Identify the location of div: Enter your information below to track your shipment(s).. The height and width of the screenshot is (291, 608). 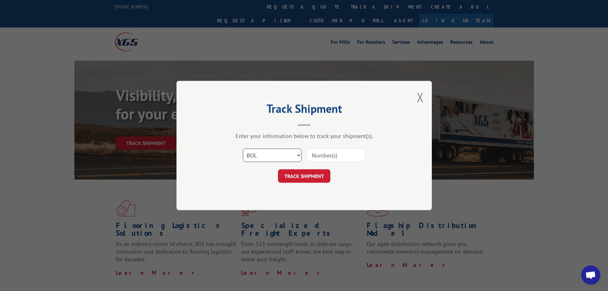
(304, 136).